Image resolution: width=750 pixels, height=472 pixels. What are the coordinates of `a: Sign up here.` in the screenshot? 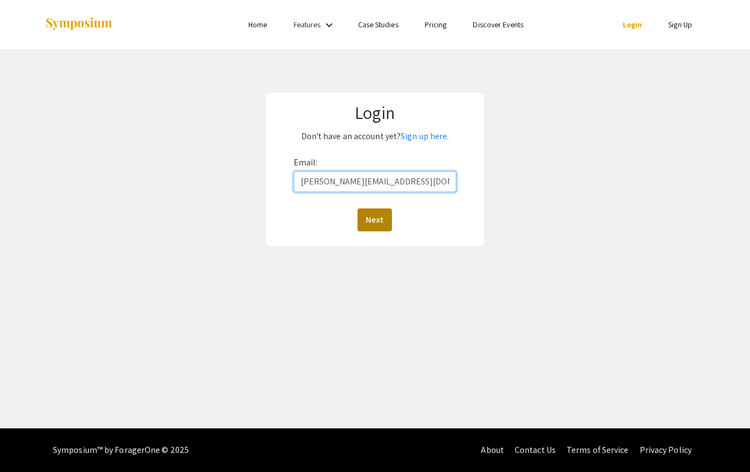 It's located at (425, 136).